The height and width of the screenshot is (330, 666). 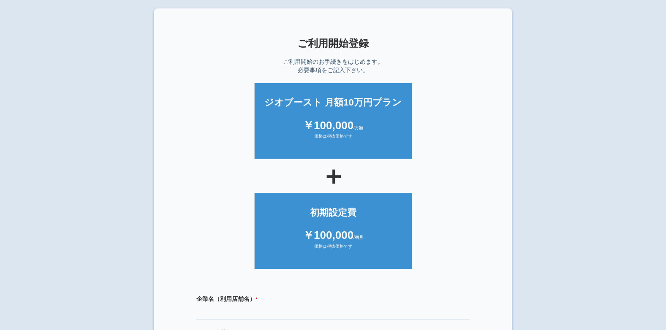 What do you see at coordinates (333, 212) in the screenshot?
I see `div: 初期設定費` at bounding box center [333, 212].